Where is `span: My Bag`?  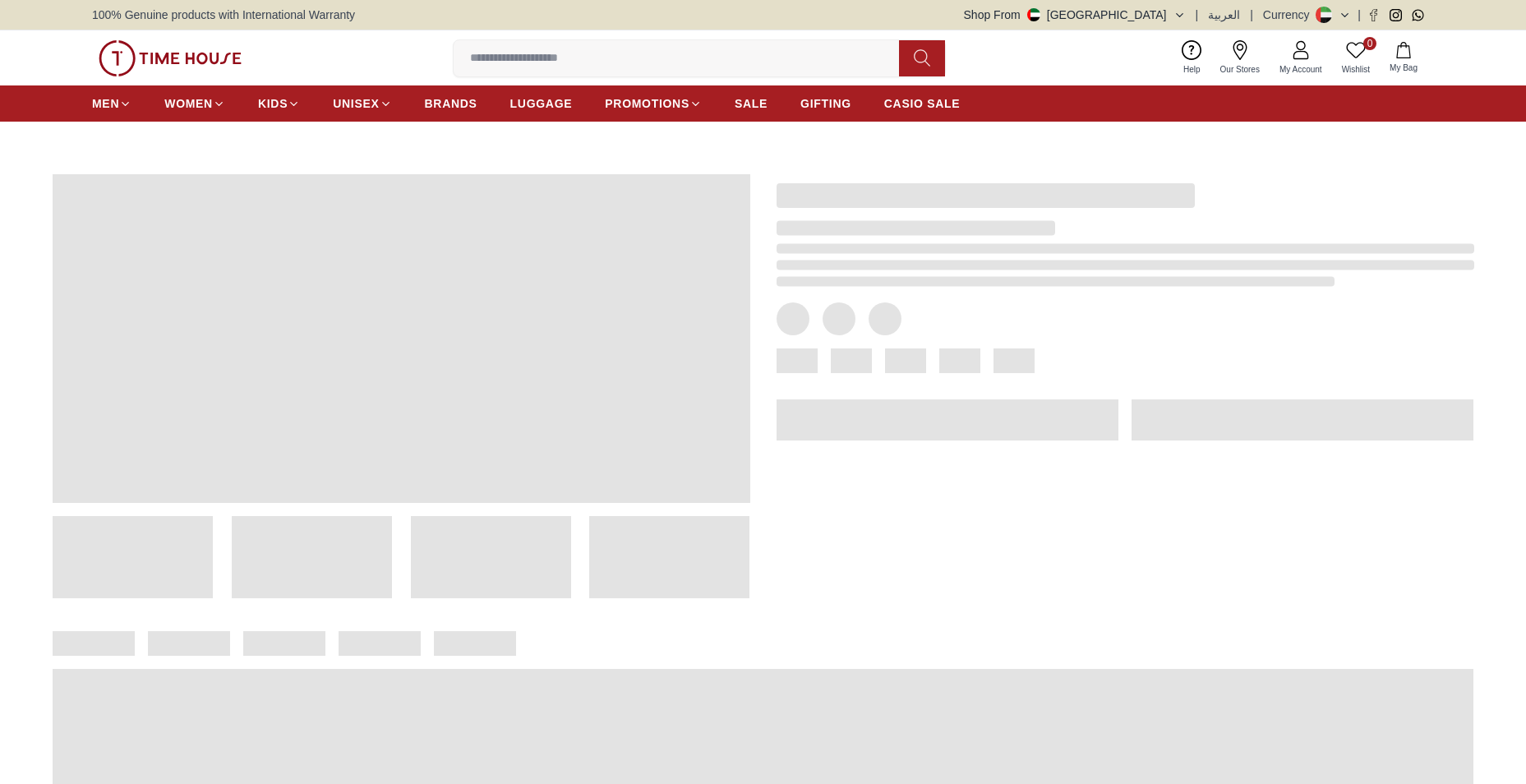 span: My Bag is located at coordinates (1403, 68).